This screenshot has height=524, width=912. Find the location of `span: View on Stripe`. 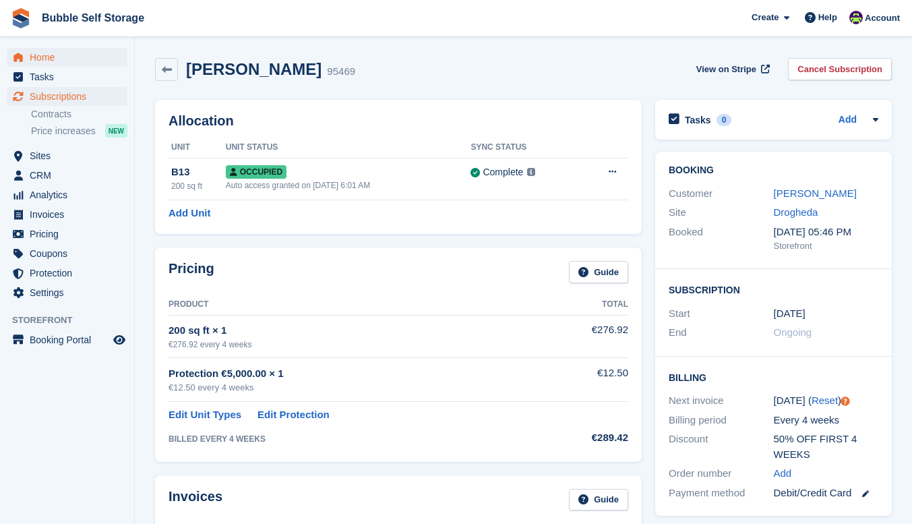

span: View on Stripe is located at coordinates (726, 69).